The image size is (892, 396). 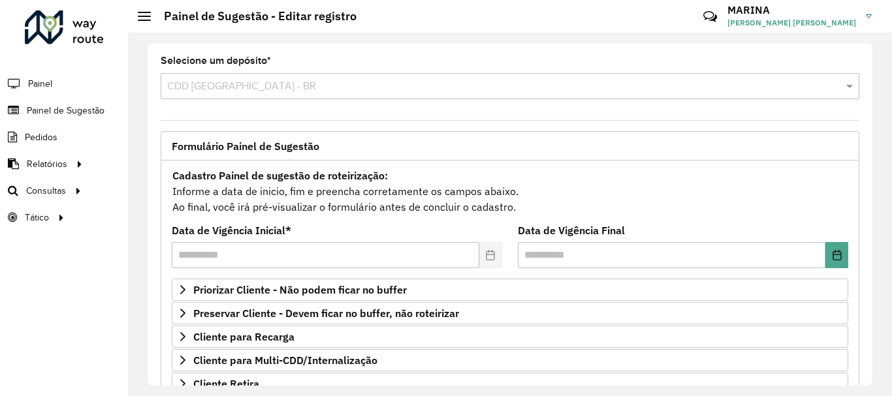 What do you see at coordinates (326, 313) in the screenshot?
I see `span: Preservar Cliente - Devem ficar no buffer, não roteirizar` at bounding box center [326, 313].